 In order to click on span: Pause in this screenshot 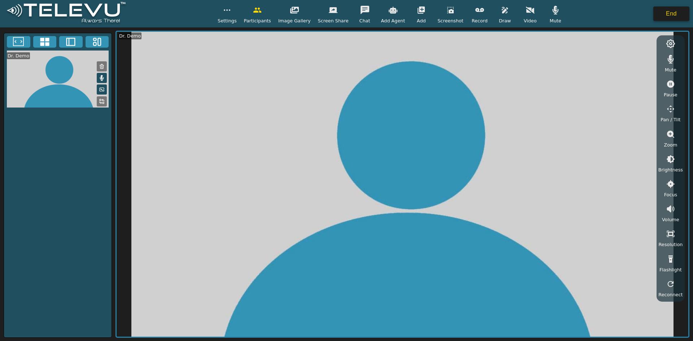, I will do `click(671, 95)`.